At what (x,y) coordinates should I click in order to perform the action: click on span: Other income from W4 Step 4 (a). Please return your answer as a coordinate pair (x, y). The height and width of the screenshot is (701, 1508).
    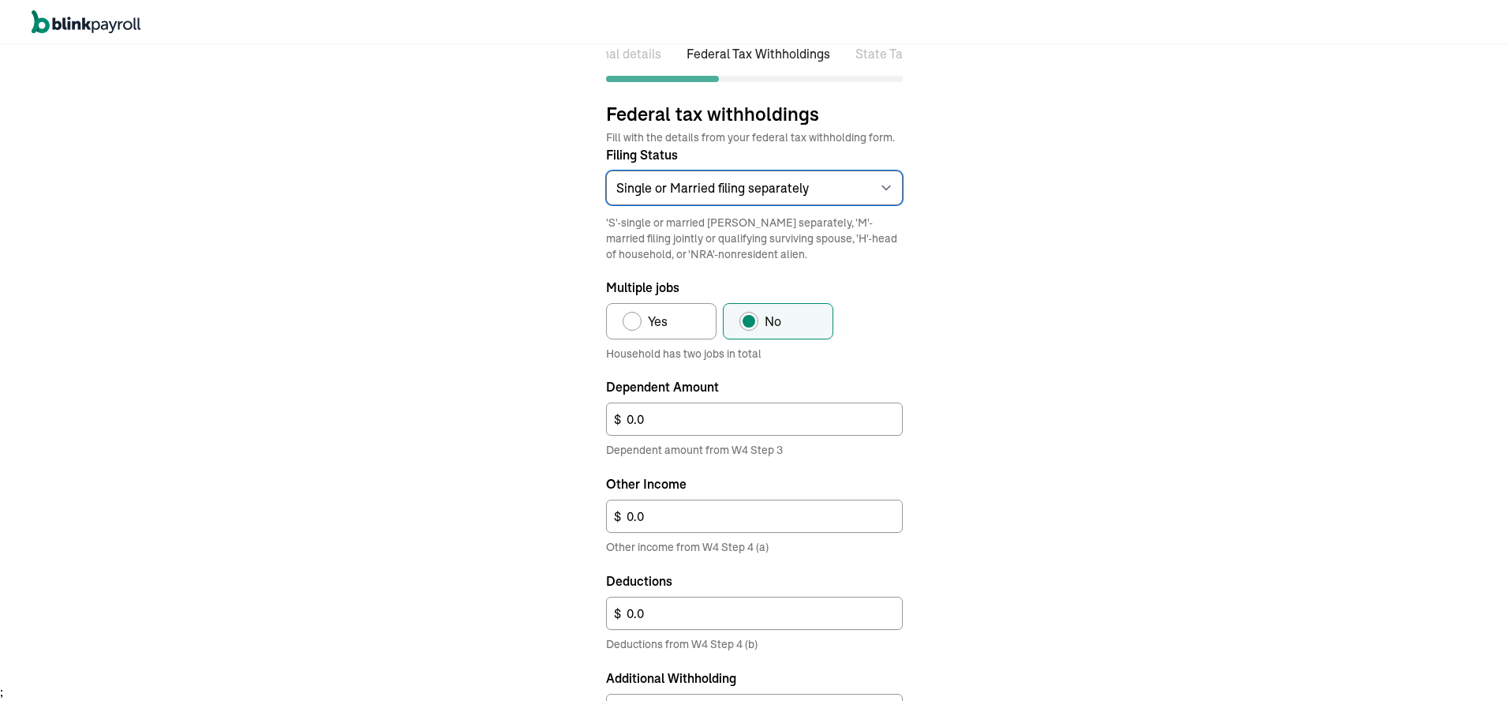
    Looking at the image, I should click on (754, 547).